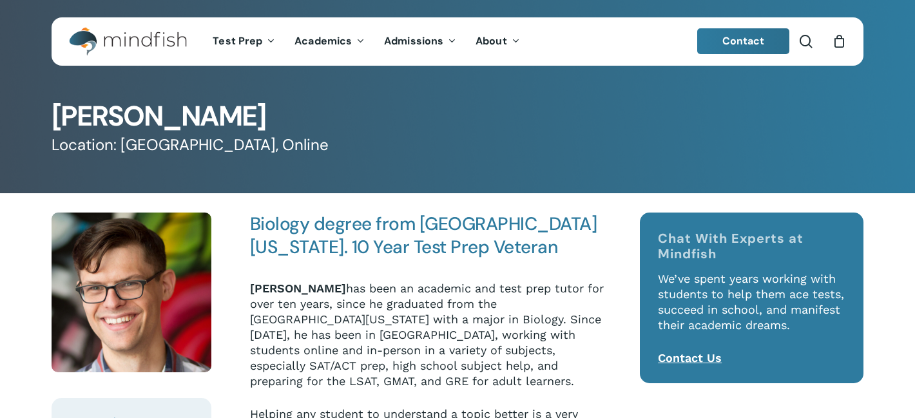 This screenshot has height=418, width=915. Describe the element at coordinates (744, 41) in the screenshot. I see `span: Contact` at that location.